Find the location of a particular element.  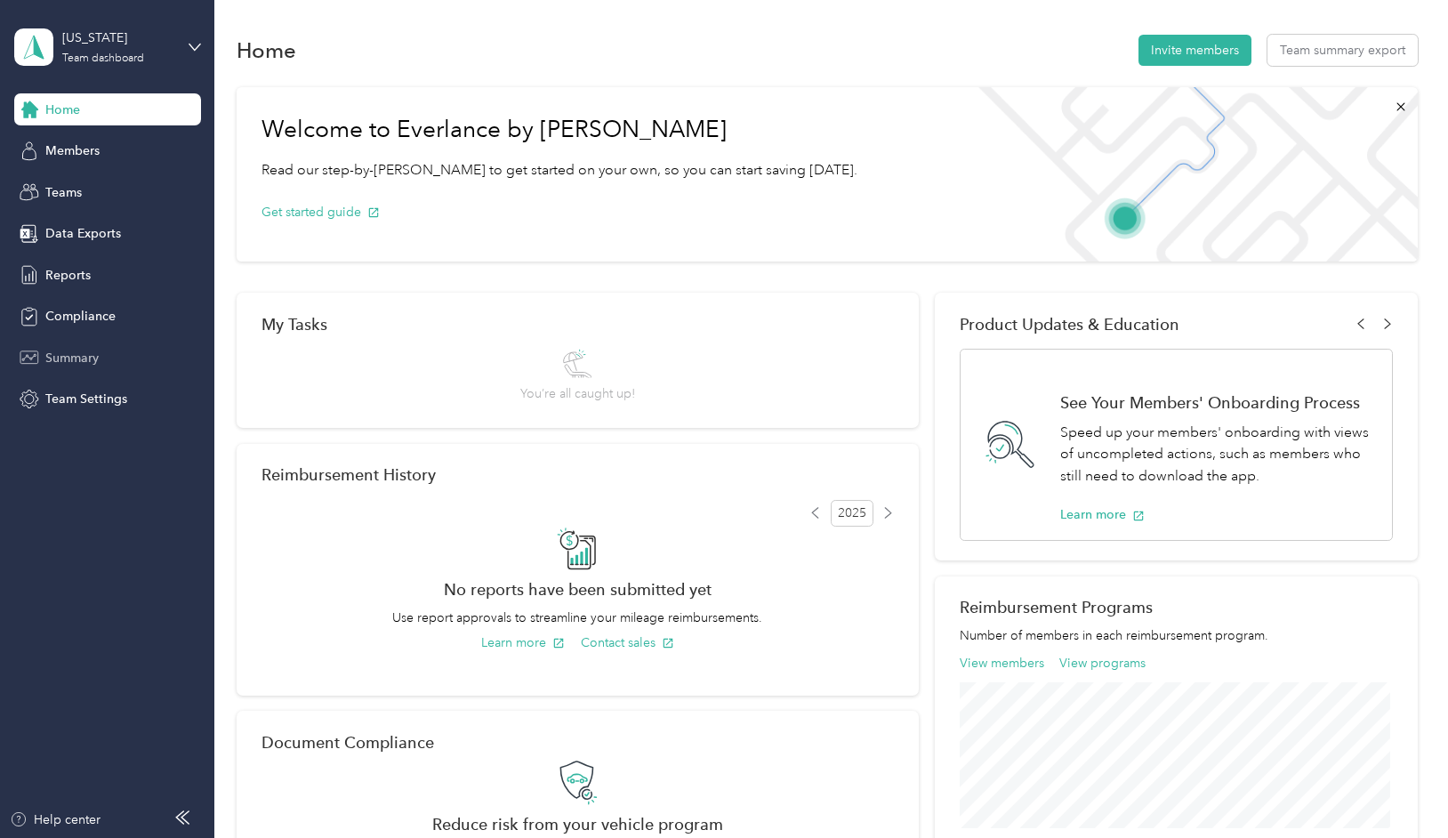

div: Team dashboard is located at coordinates (103, 59).